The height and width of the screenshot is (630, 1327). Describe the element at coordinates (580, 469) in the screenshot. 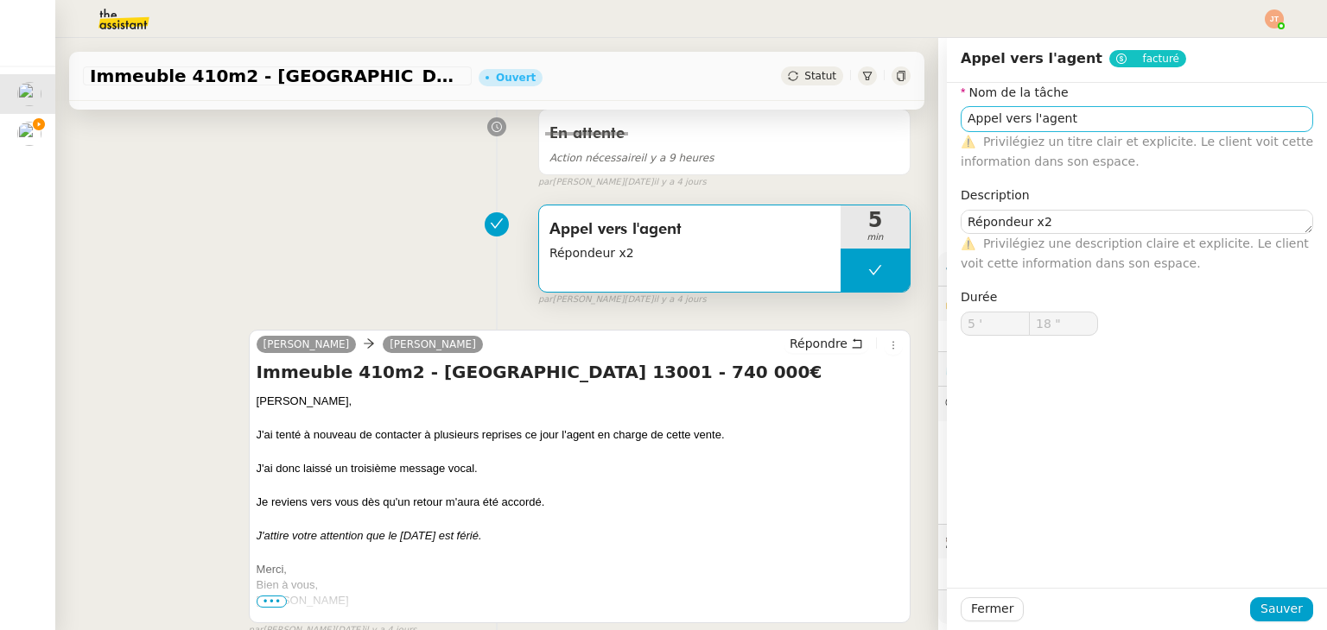

I see `div: J'ai donc laissé un troisième message vocal.` at that location.